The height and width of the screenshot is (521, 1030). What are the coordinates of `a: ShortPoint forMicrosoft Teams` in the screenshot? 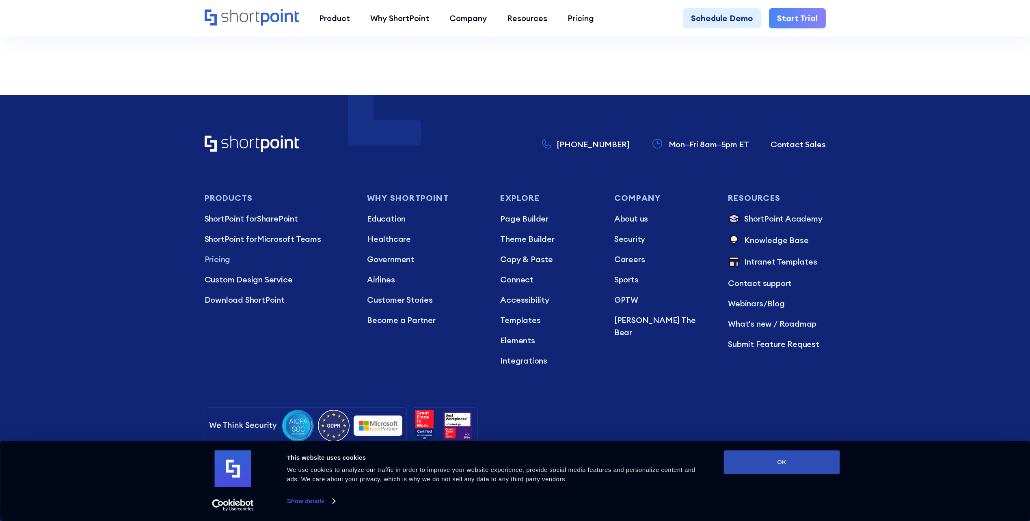 It's located at (278, 239).